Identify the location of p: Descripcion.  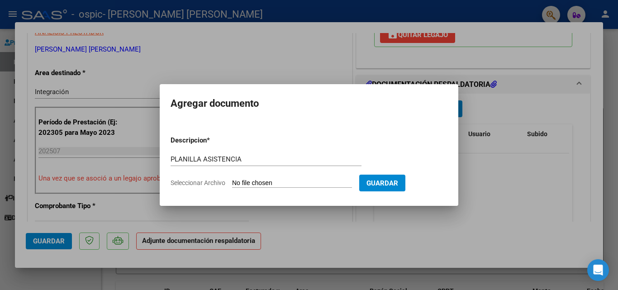
(212, 140).